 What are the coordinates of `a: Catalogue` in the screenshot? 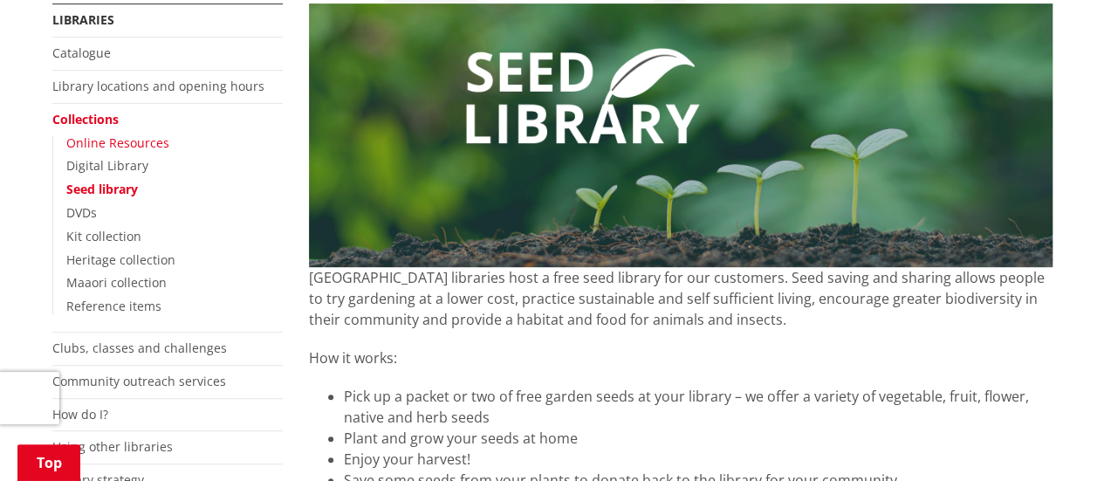 It's located at (81, 52).